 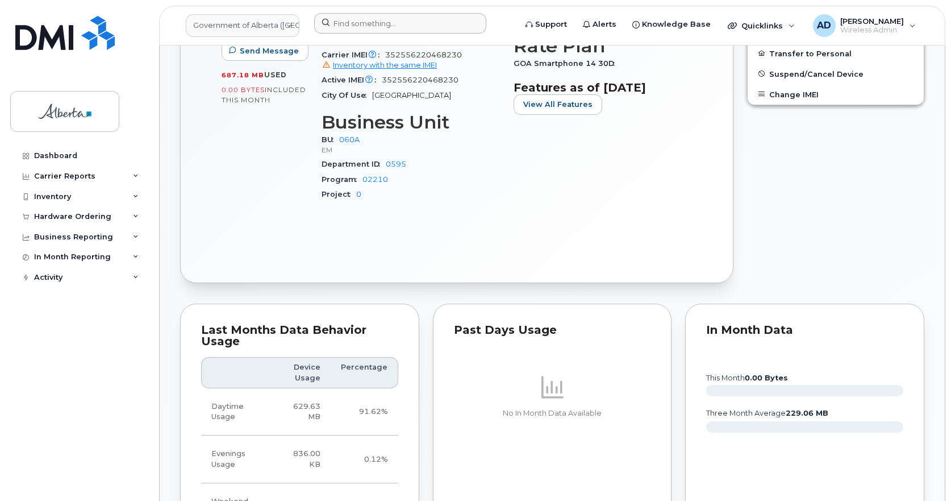 I want to click on span: View All Features, so click(x=558, y=104).